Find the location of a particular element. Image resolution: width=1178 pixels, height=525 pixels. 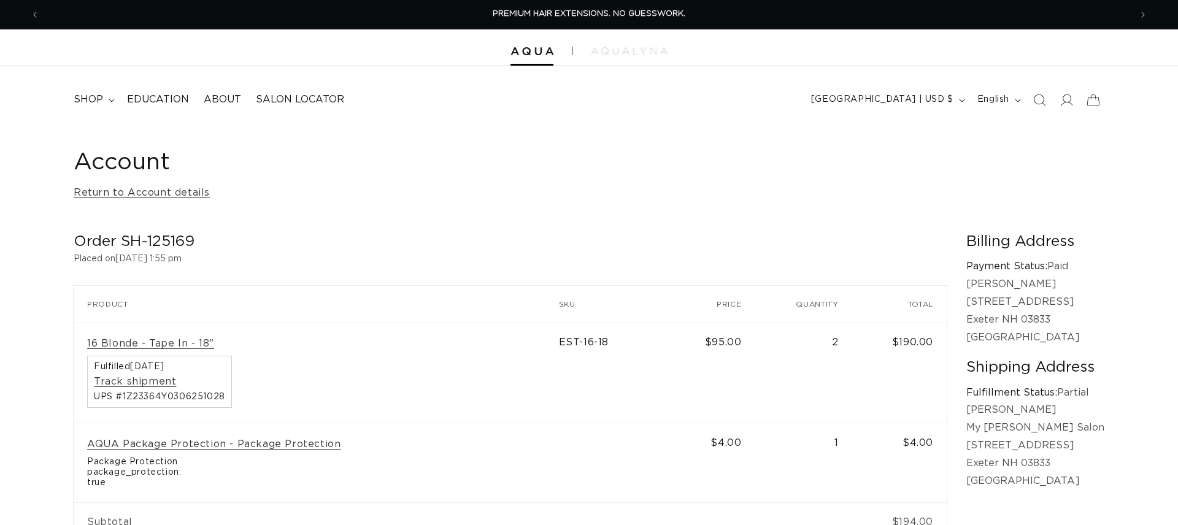

p: Placed on is located at coordinates (510, 259).